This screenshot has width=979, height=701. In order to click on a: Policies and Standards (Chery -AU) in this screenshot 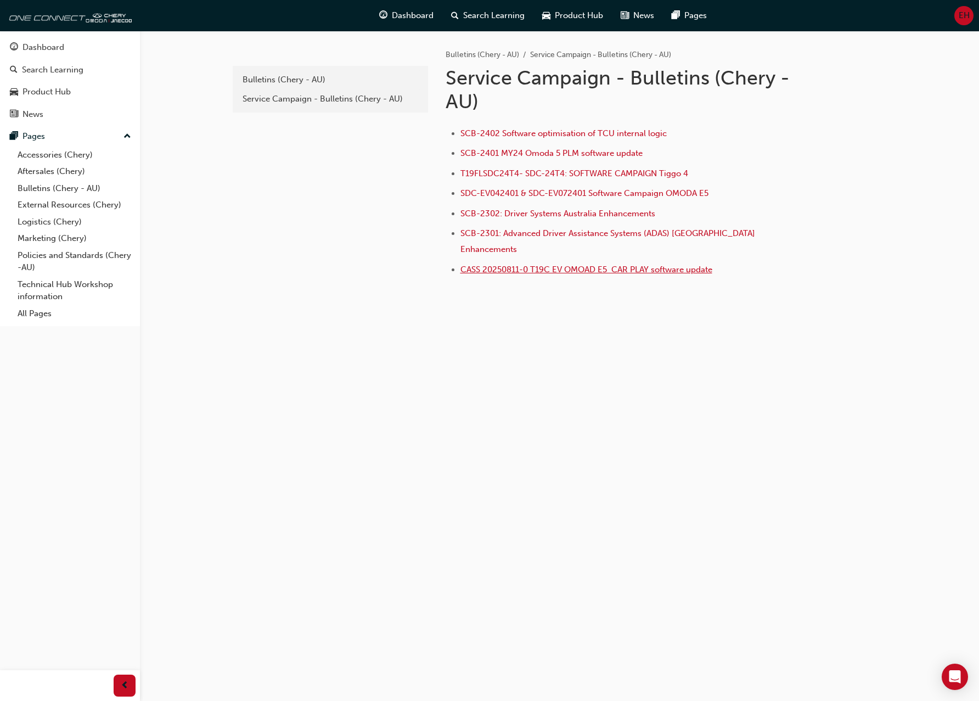, I will do `click(74, 261)`.